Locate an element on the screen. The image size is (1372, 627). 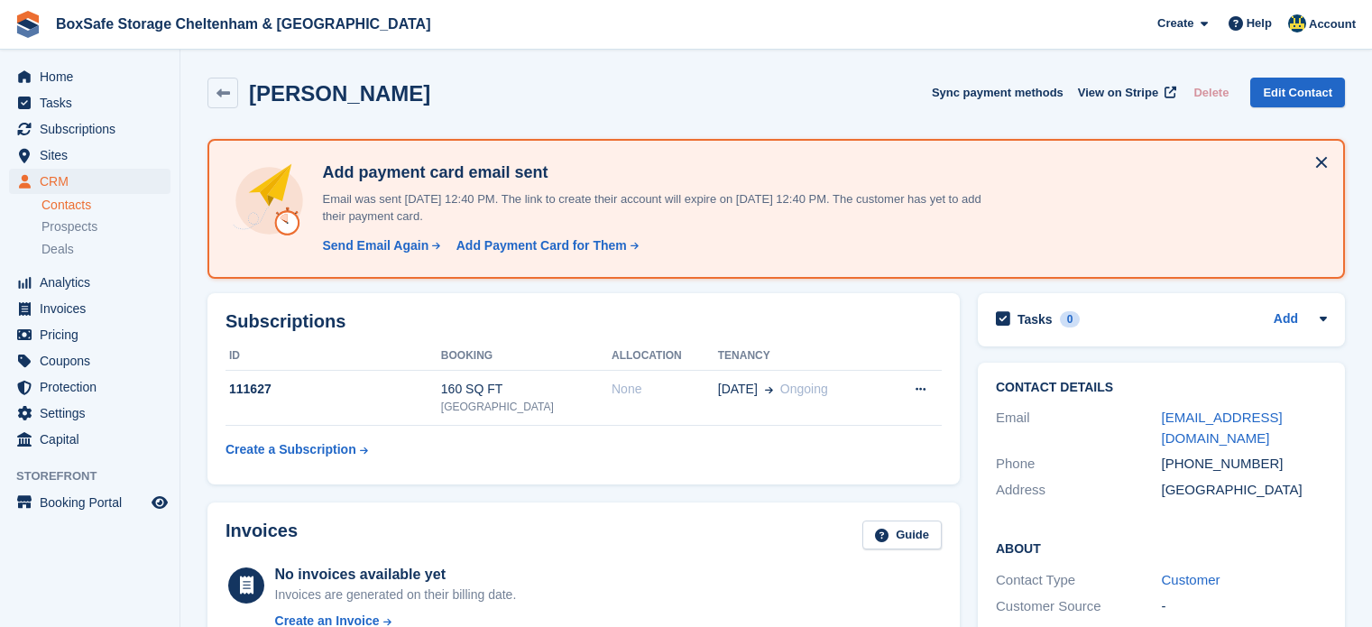
h2: Subscriptions is located at coordinates (584, 321).